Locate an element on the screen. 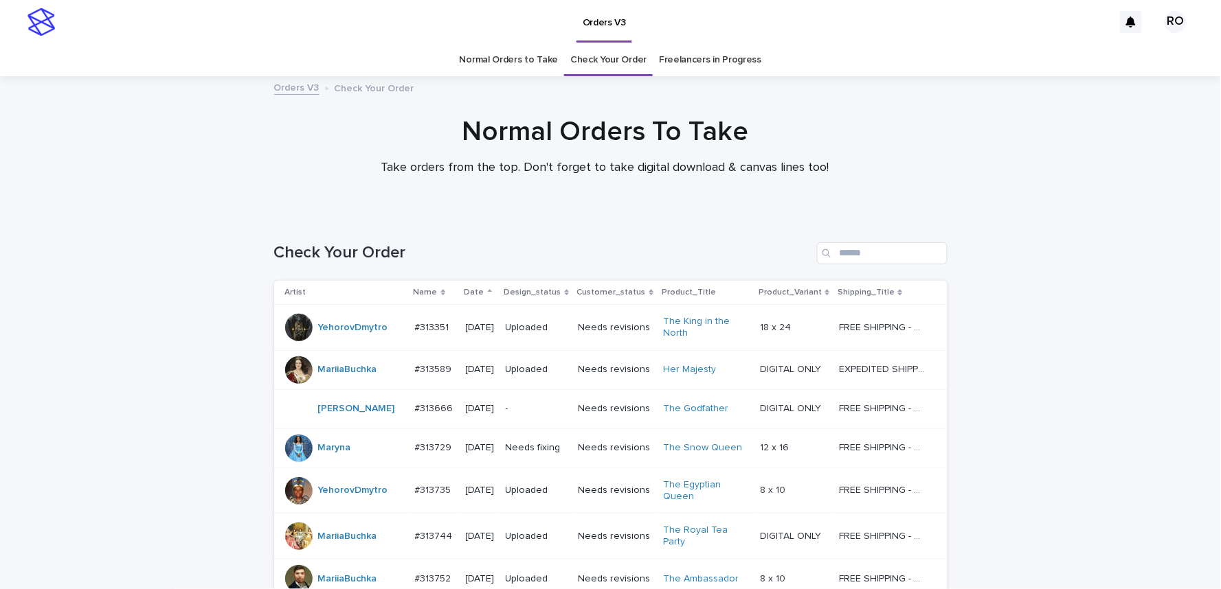  p: Shipping_Title is located at coordinates (866, 293).